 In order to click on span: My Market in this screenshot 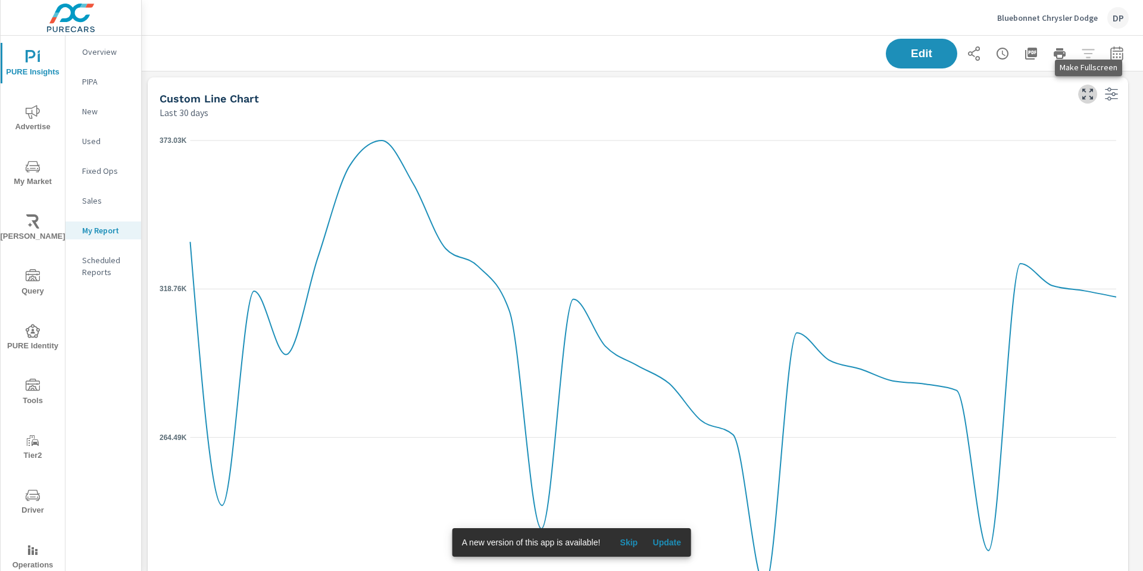, I will do `click(33, 174)`.